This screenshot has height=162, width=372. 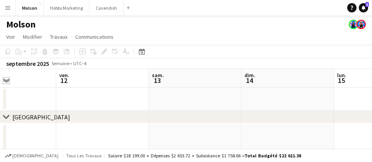 What do you see at coordinates (249, 80) in the screenshot?
I see `span: 14` at bounding box center [249, 80].